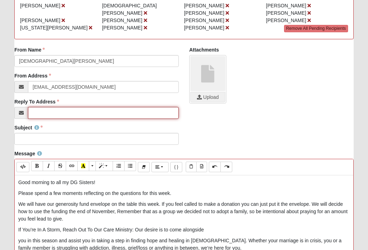 The width and height of the screenshot is (368, 250). Describe the element at coordinates (202, 166) in the screenshot. I see `button: Paste from Word` at that location.